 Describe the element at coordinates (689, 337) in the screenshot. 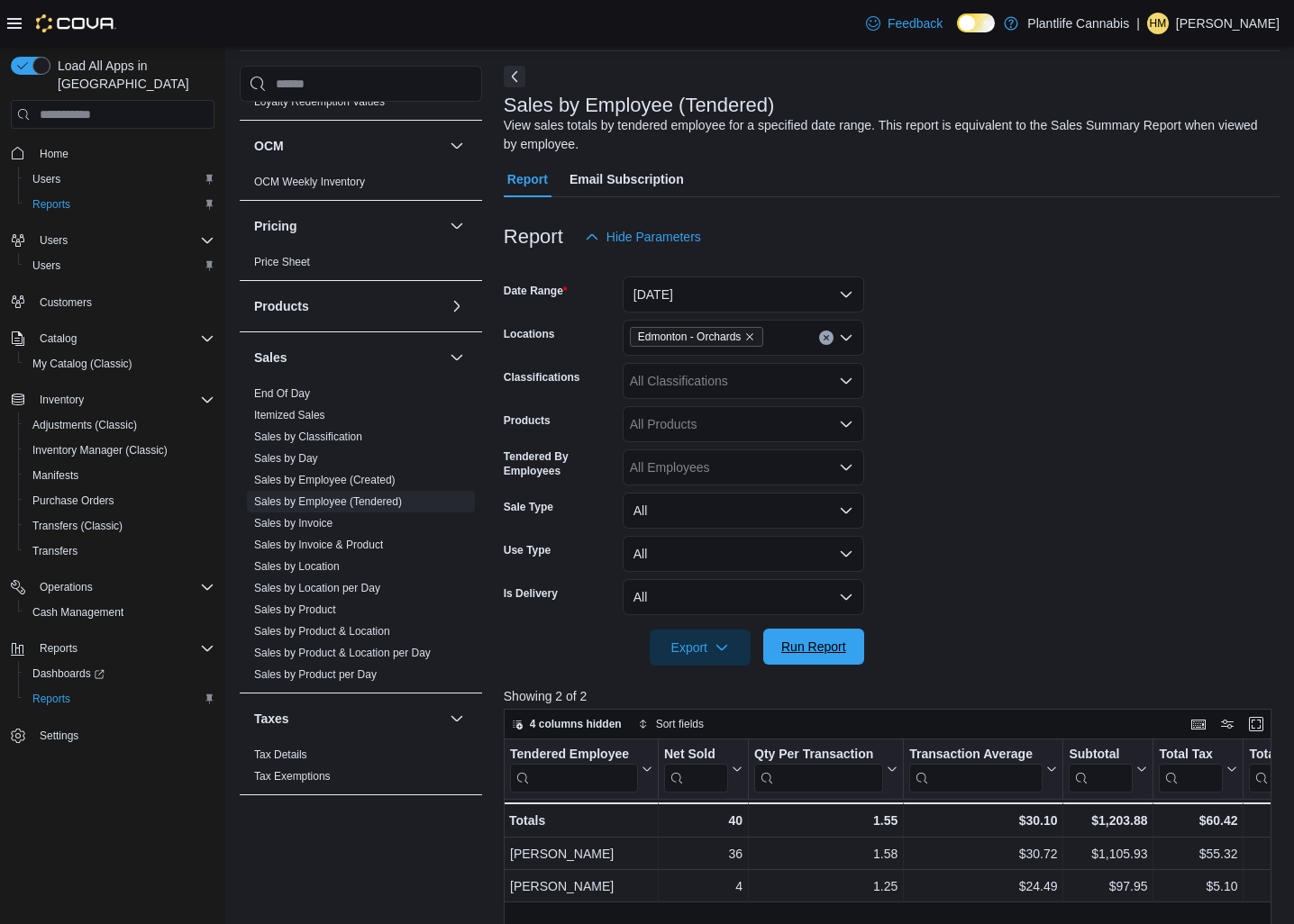

I see `span: Edmonton - Orchards` at that location.